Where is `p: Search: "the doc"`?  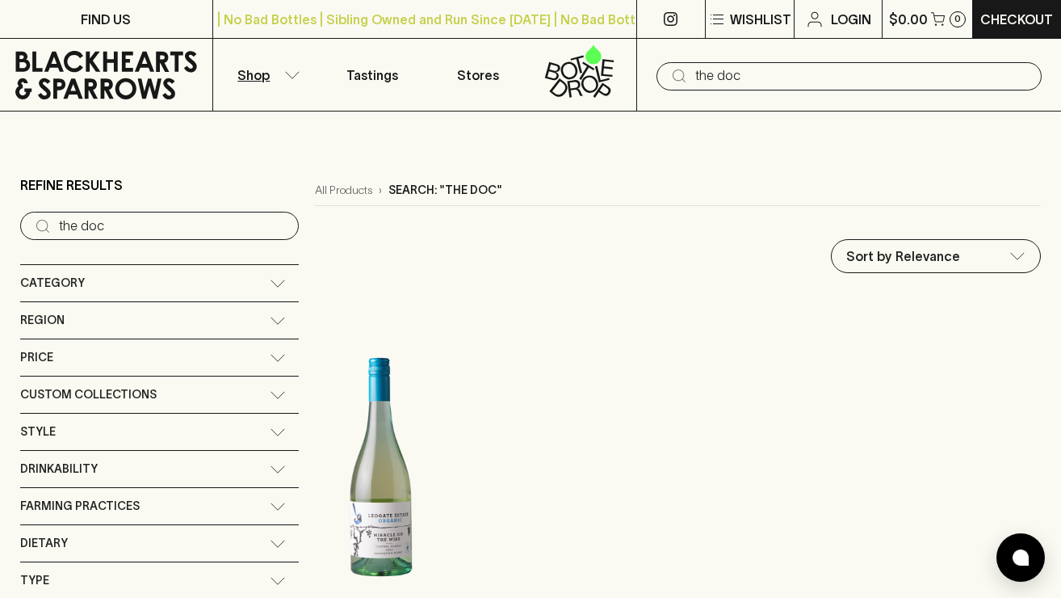 p: Search: "the doc" is located at coordinates (445, 190).